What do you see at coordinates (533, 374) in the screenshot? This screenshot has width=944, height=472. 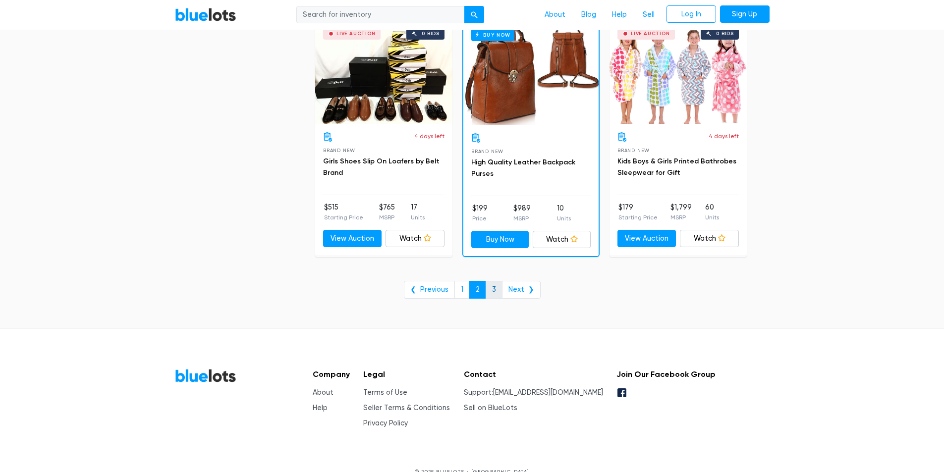 I see `h5: Contact` at bounding box center [533, 374].